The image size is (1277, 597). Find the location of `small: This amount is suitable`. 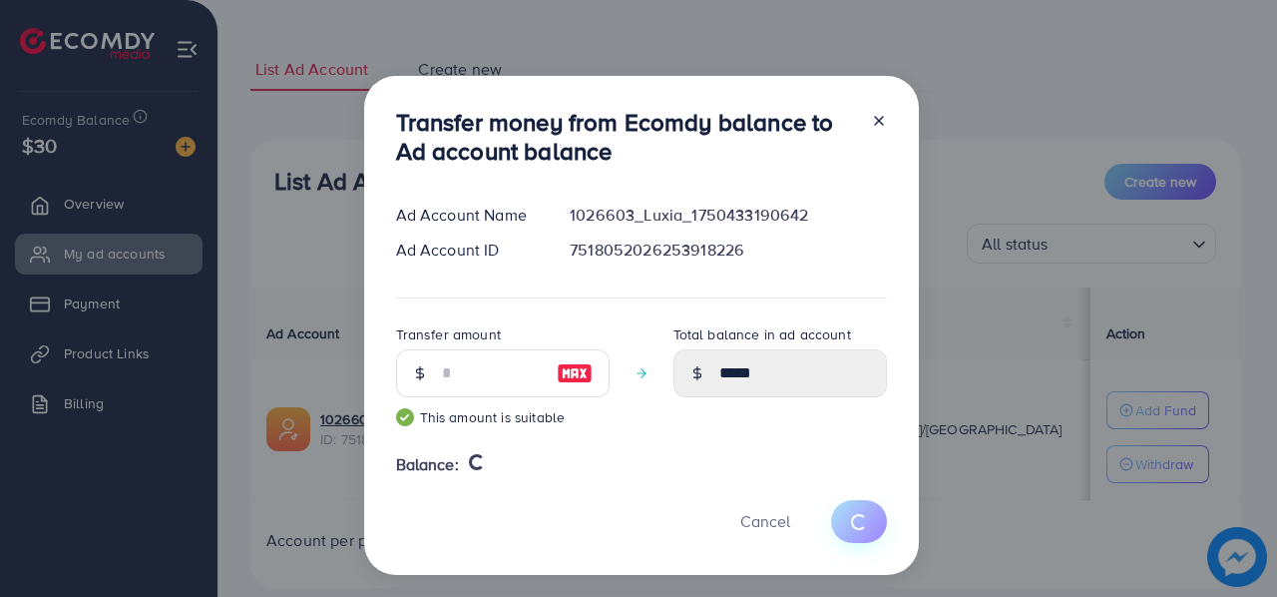

small: This amount is suitable is located at coordinates (503, 417).